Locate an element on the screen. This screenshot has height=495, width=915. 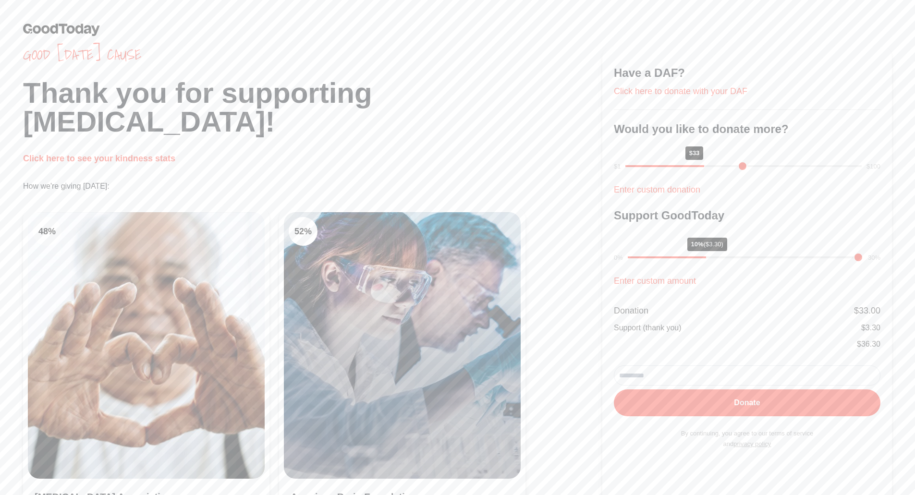
div: 0% is located at coordinates (618, 258).